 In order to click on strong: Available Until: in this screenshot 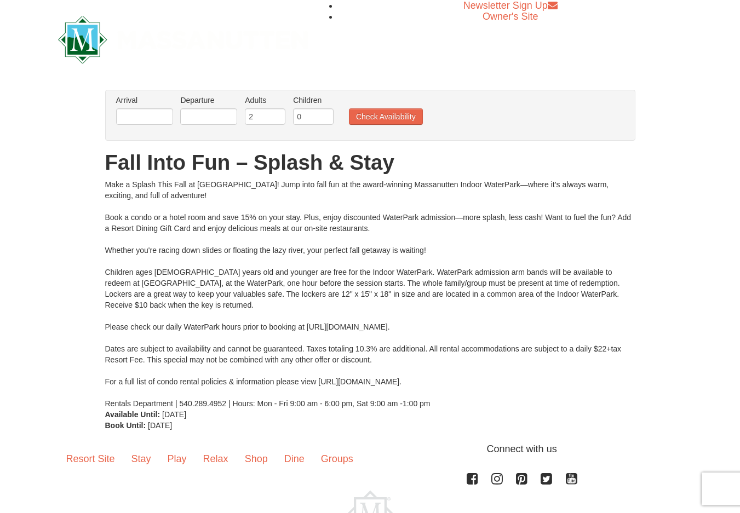, I will do `click(133, 415)`.